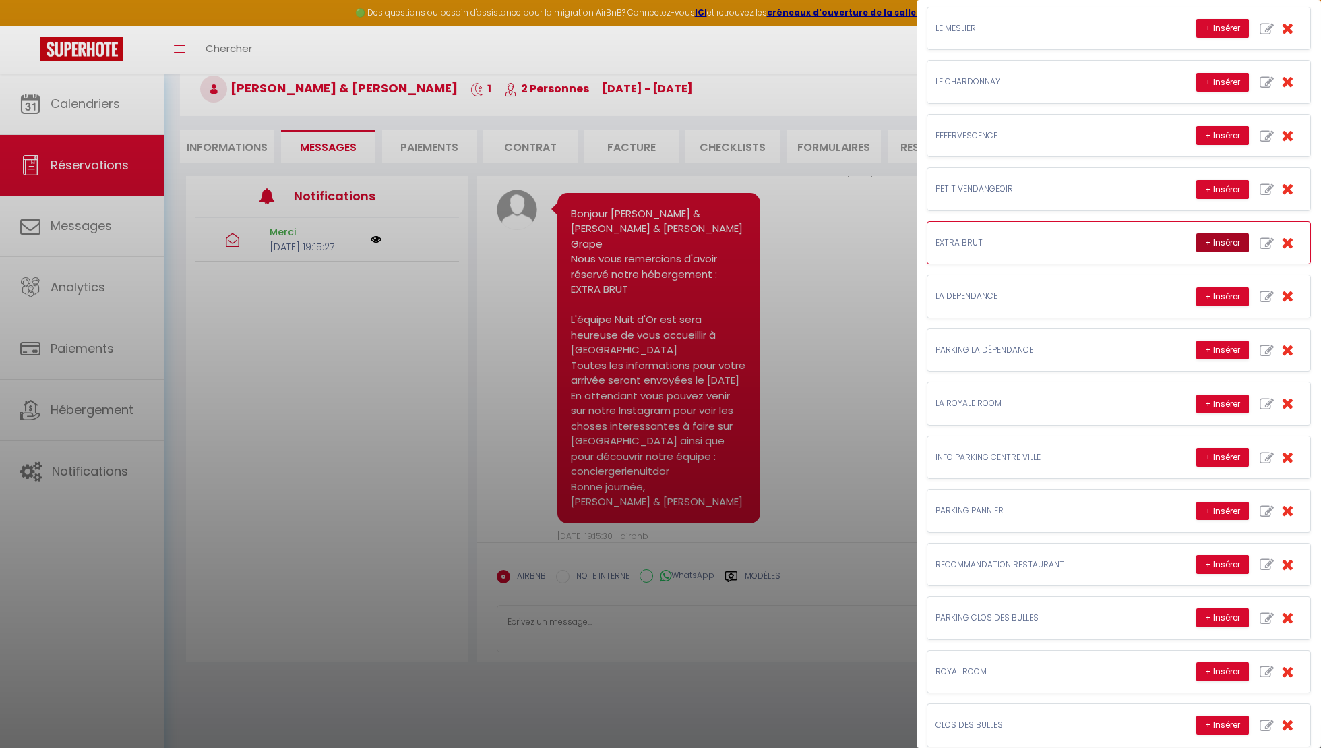  Describe the element at coordinates (1037, 296) in the screenshot. I see `p: LA DEPENDANCE` at that location.